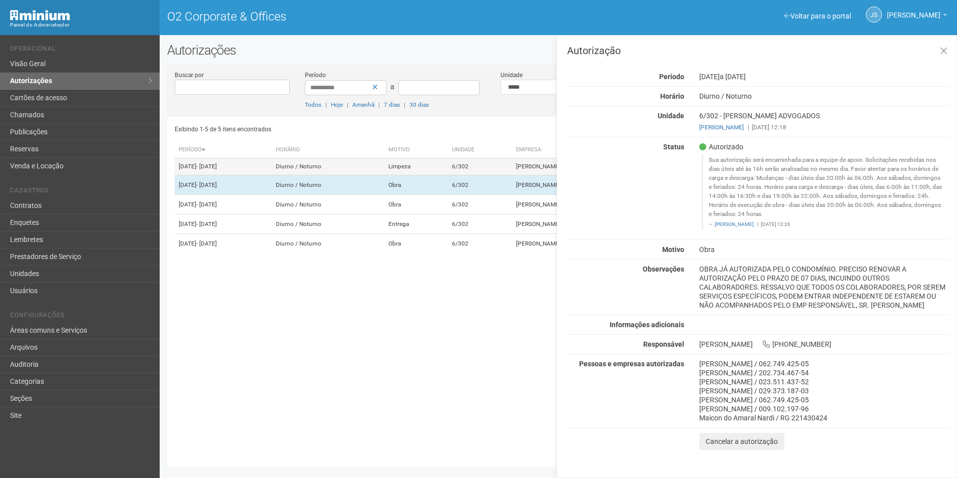 The height and width of the screenshot is (478, 957). What do you see at coordinates (632, 363) in the screenshot?
I see `strong: Pessoas e empresas autorizadas` at bounding box center [632, 363].